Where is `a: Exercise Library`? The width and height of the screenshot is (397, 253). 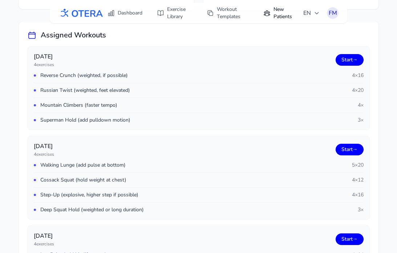
a: Exercise Library is located at coordinates (174, 13).